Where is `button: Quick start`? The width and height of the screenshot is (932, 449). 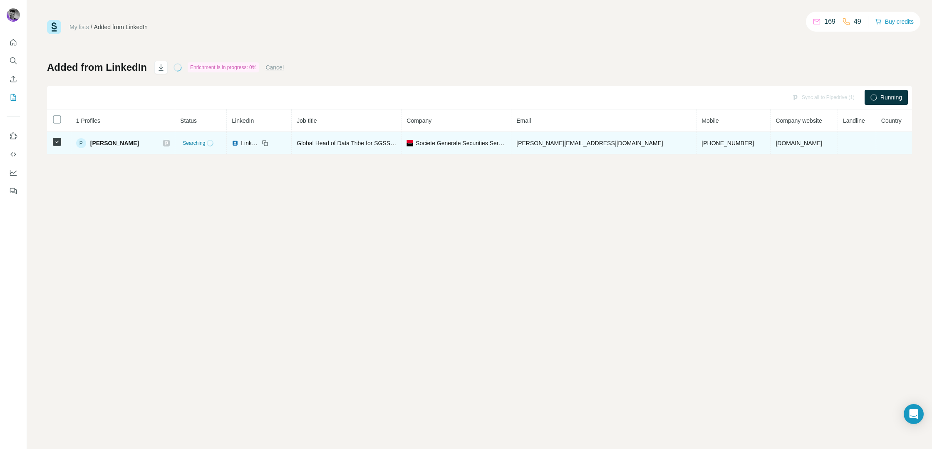
button: Quick start is located at coordinates (13, 42).